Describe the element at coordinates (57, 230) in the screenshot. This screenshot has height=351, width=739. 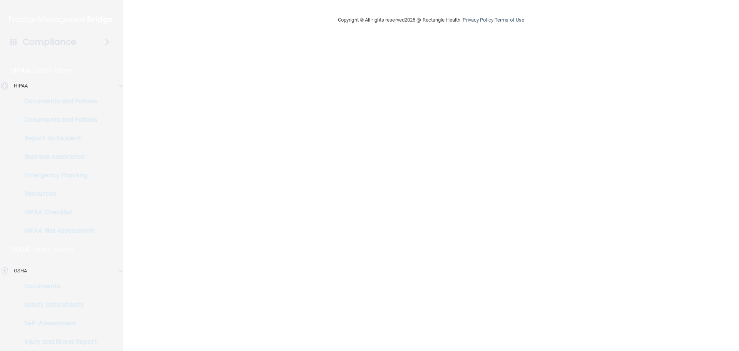
I see `p: HIPAA Risk Assessment` at that location.